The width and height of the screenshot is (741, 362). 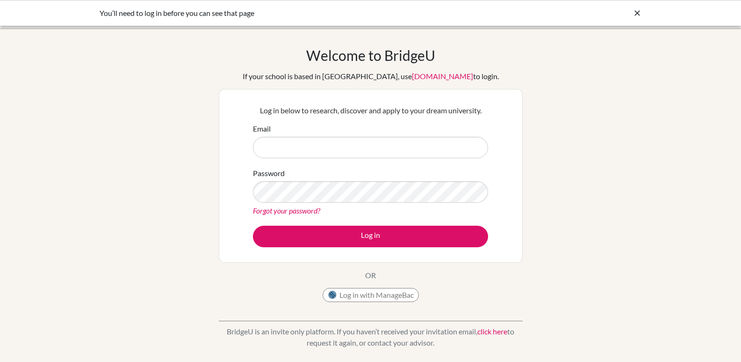 I want to click on p: OR, so click(x=370, y=275).